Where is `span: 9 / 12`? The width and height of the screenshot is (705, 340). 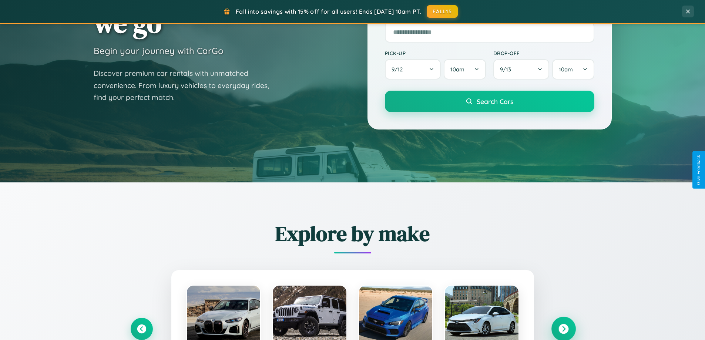
span: 9 / 12 is located at coordinates (399, 69).